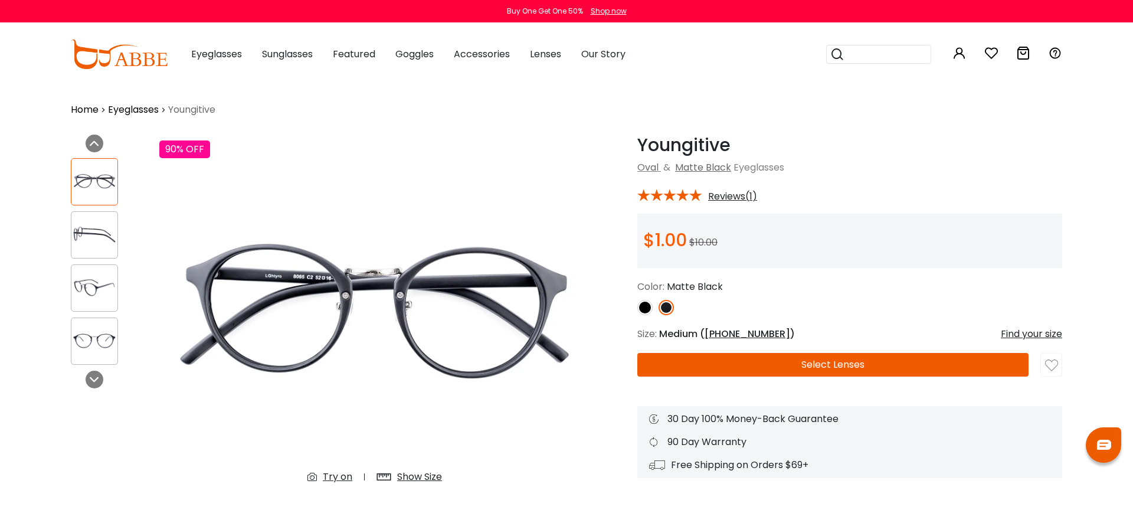  What do you see at coordinates (545, 54) in the screenshot?
I see `span: Lenses` at bounding box center [545, 54].